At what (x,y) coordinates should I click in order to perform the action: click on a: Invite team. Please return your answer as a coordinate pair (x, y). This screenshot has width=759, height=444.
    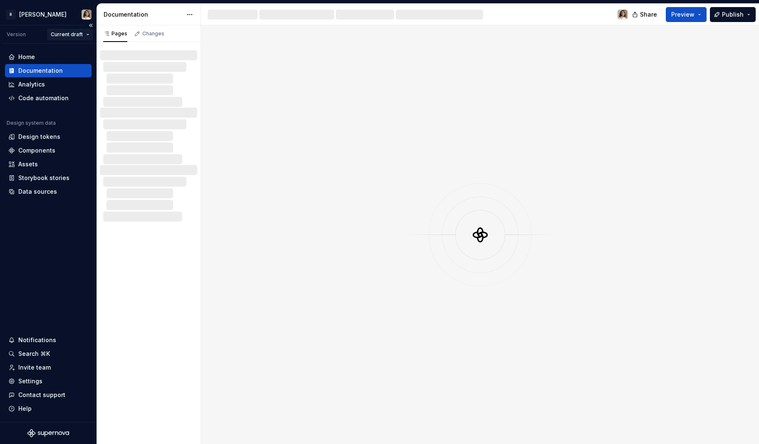
    Looking at the image, I should click on (48, 368).